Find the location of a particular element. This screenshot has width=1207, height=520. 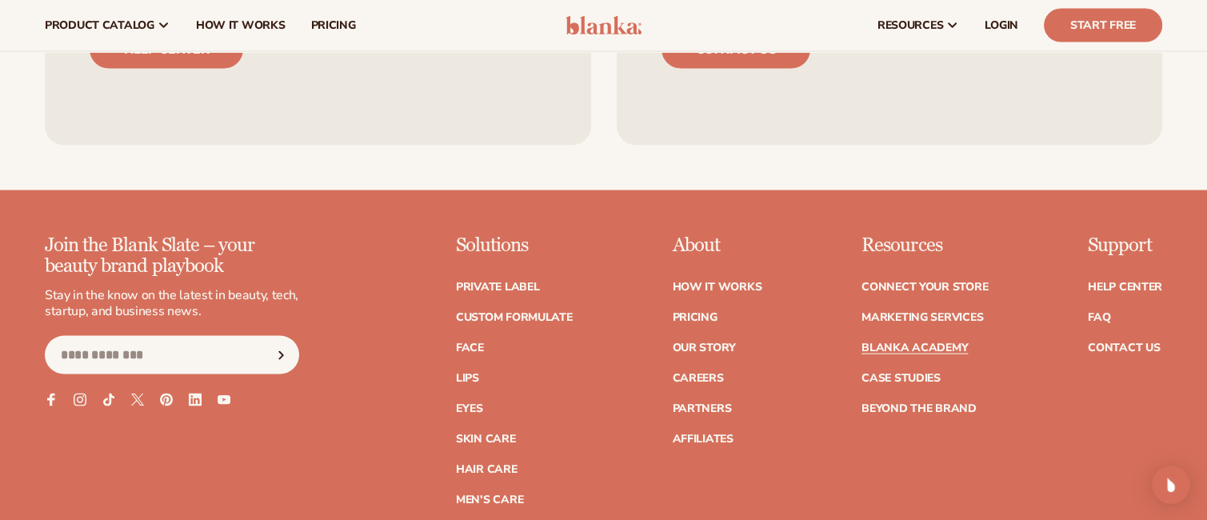

a: Our Story is located at coordinates (703, 348).